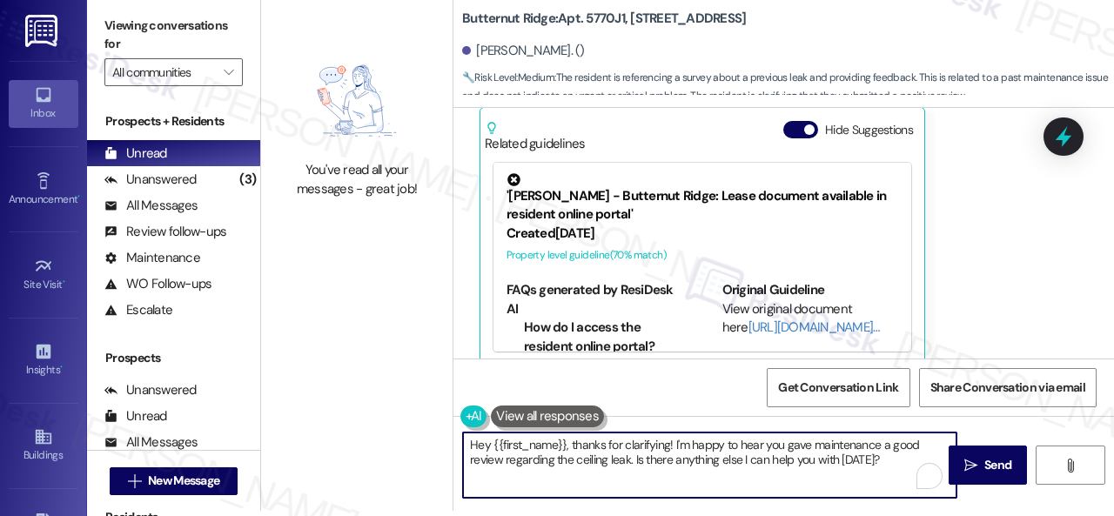 The height and width of the screenshot is (516, 1114). What do you see at coordinates (773, 290) in the screenshot?
I see `b: Original Guideline` at bounding box center [773, 290].